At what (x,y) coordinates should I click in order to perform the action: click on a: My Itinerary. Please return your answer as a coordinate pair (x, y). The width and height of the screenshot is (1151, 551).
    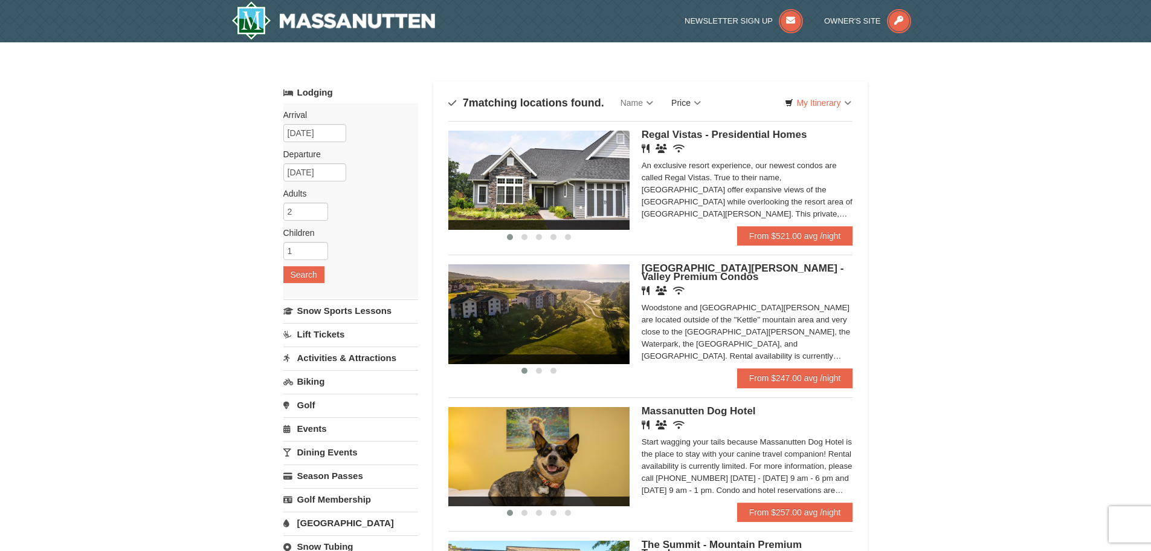
    Looking at the image, I should click on (818, 103).